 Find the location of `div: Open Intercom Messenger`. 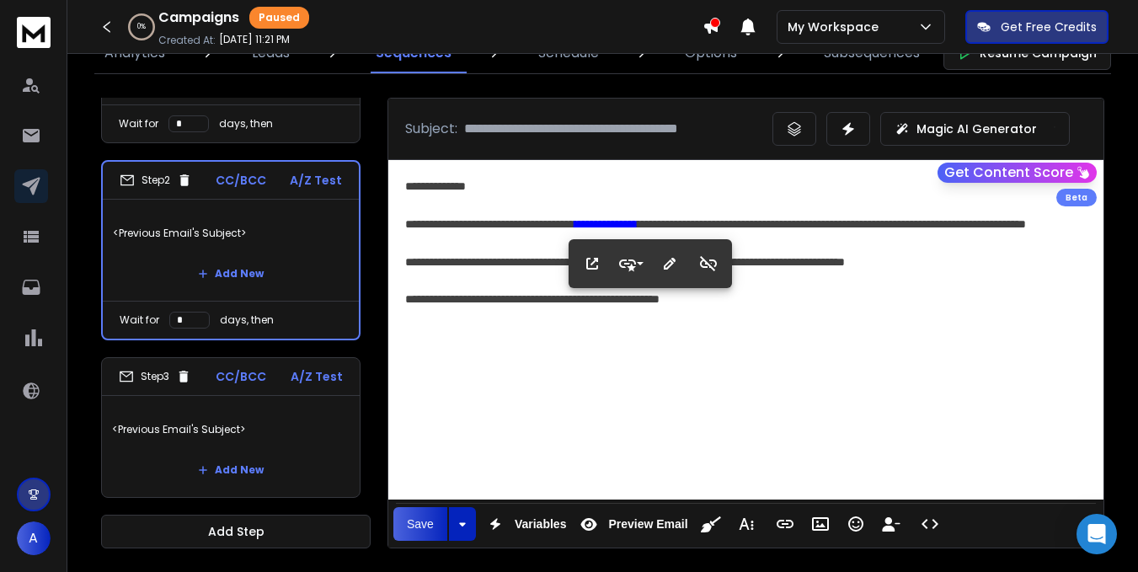

div: Open Intercom Messenger is located at coordinates (1096, 534).